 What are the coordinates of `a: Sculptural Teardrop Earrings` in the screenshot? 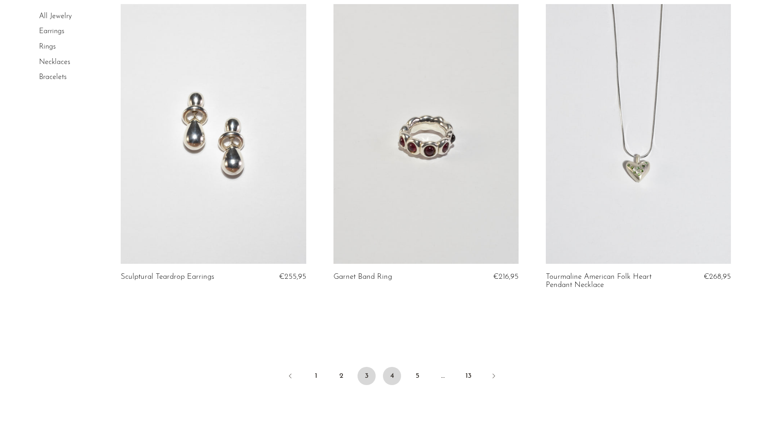 It's located at (167, 277).